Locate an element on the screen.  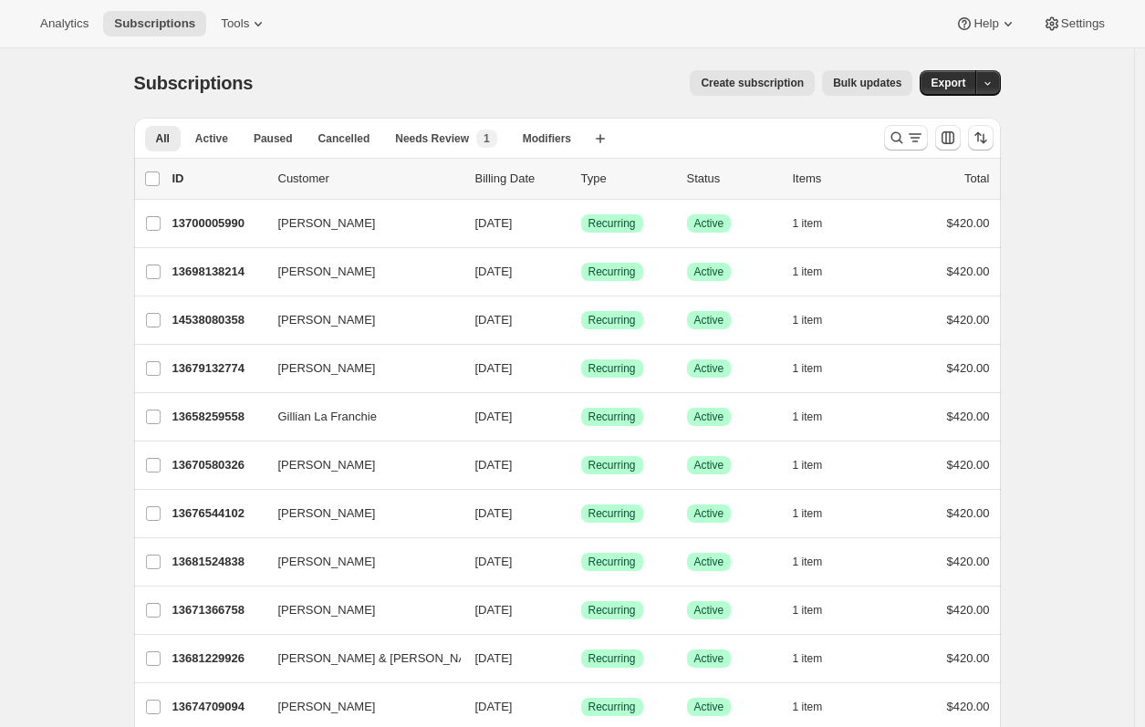
button: Create new view is located at coordinates (600, 139).